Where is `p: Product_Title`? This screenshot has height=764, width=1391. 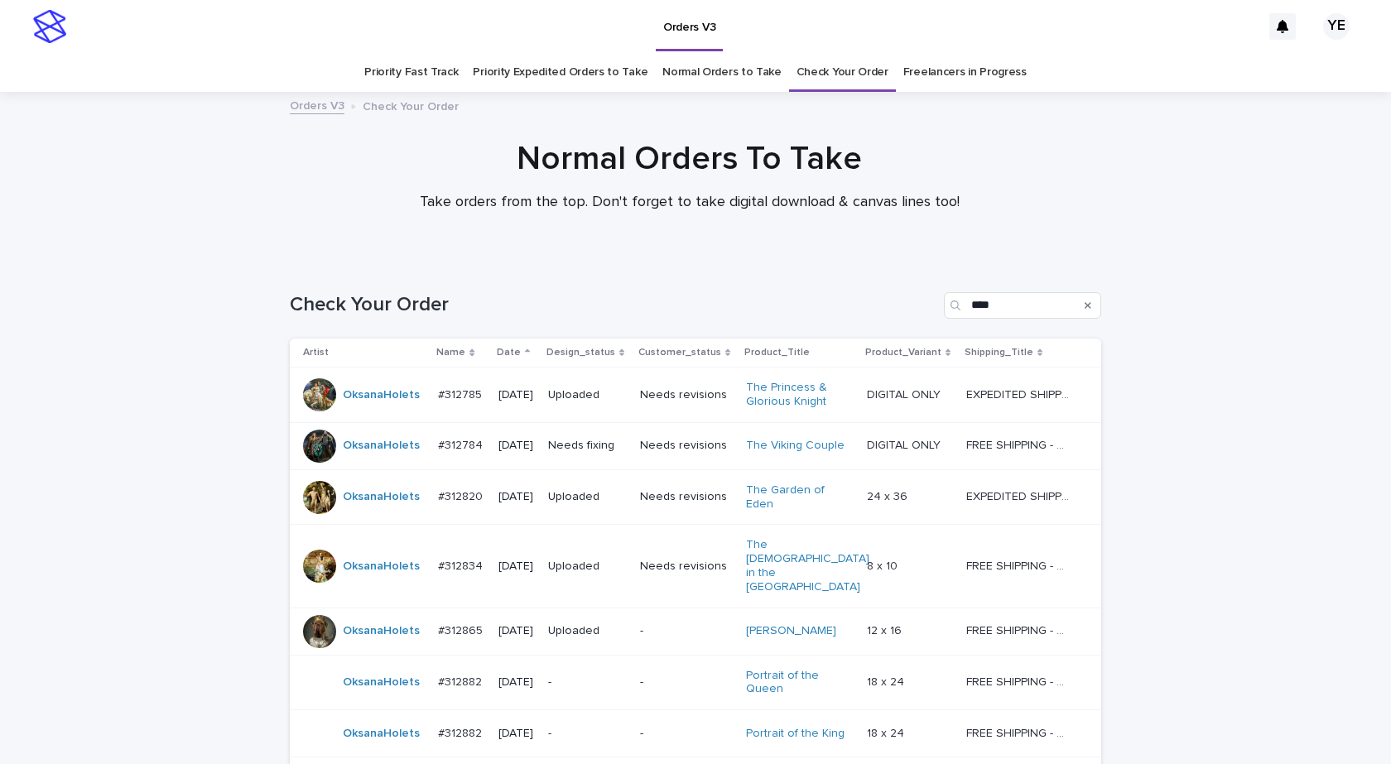
p: Product_Title is located at coordinates (777, 353).